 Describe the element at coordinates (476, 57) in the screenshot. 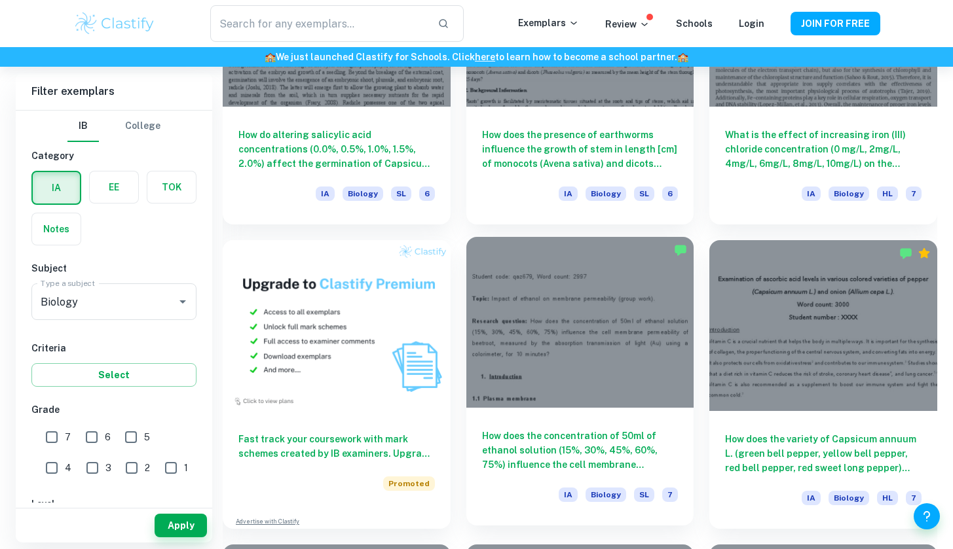

I see `h6: We just launched Clastify for Schools. Click to learn how to become a school partner.` at that location.